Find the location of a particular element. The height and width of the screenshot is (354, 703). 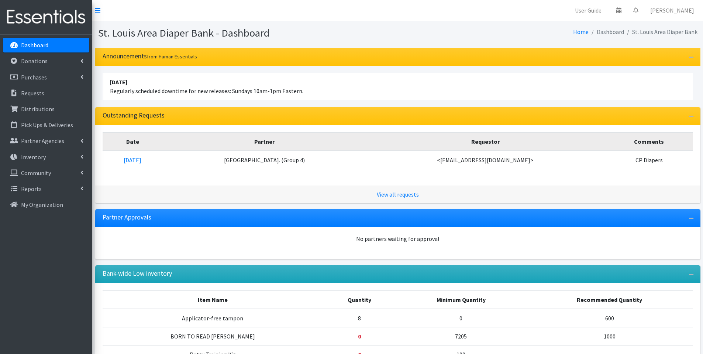

p: Inventory is located at coordinates (33, 157).